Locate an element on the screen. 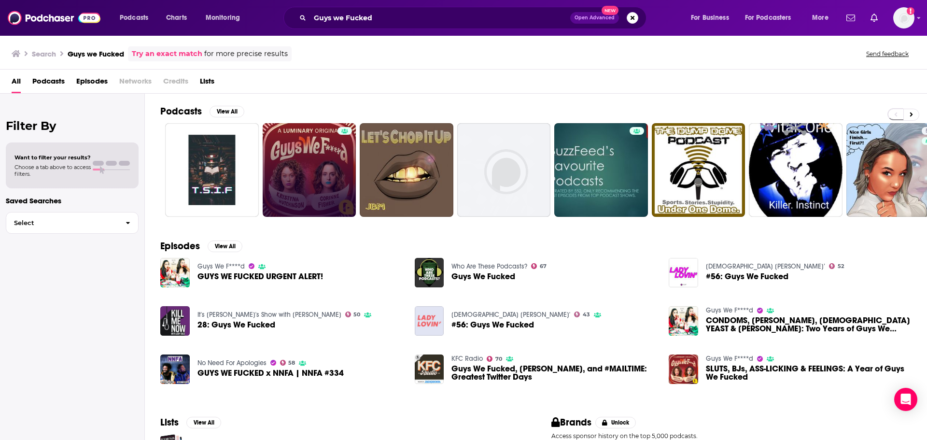  span: Episodes is located at coordinates (92, 83).